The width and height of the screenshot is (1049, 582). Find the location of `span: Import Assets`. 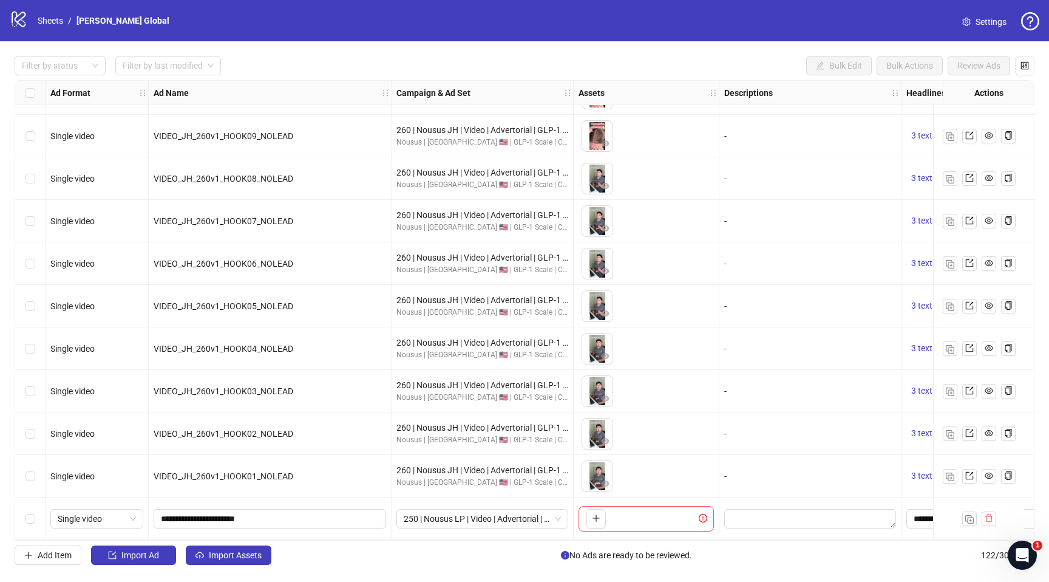

span: Import Assets is located at coordinates (235, 555).